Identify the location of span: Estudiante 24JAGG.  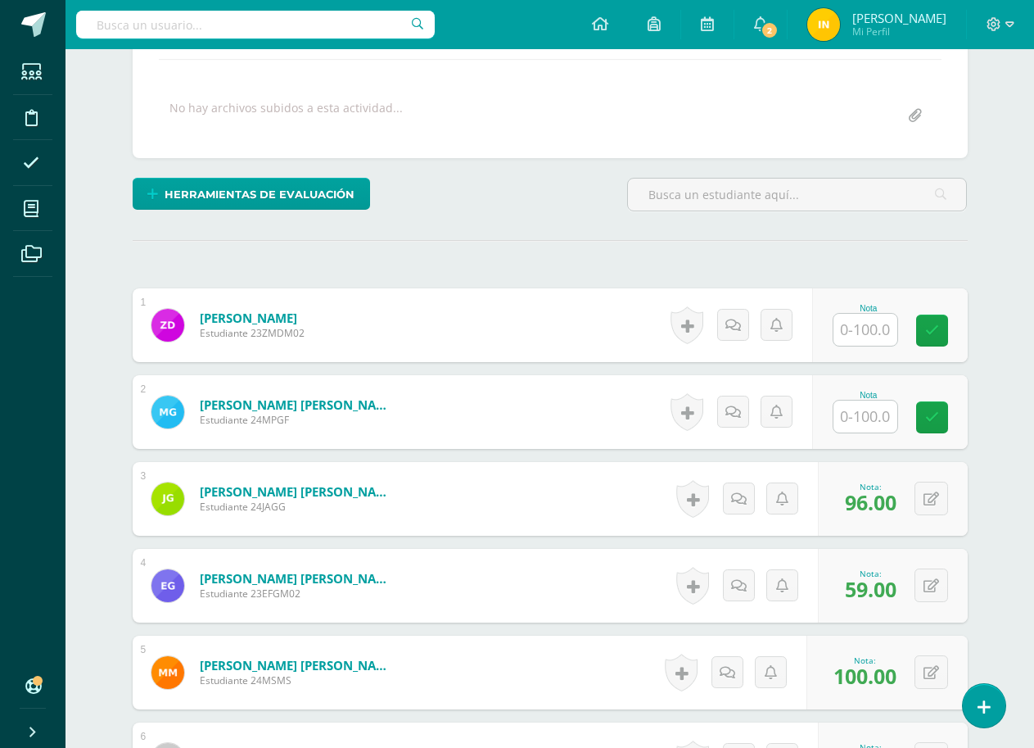
(298, 506).